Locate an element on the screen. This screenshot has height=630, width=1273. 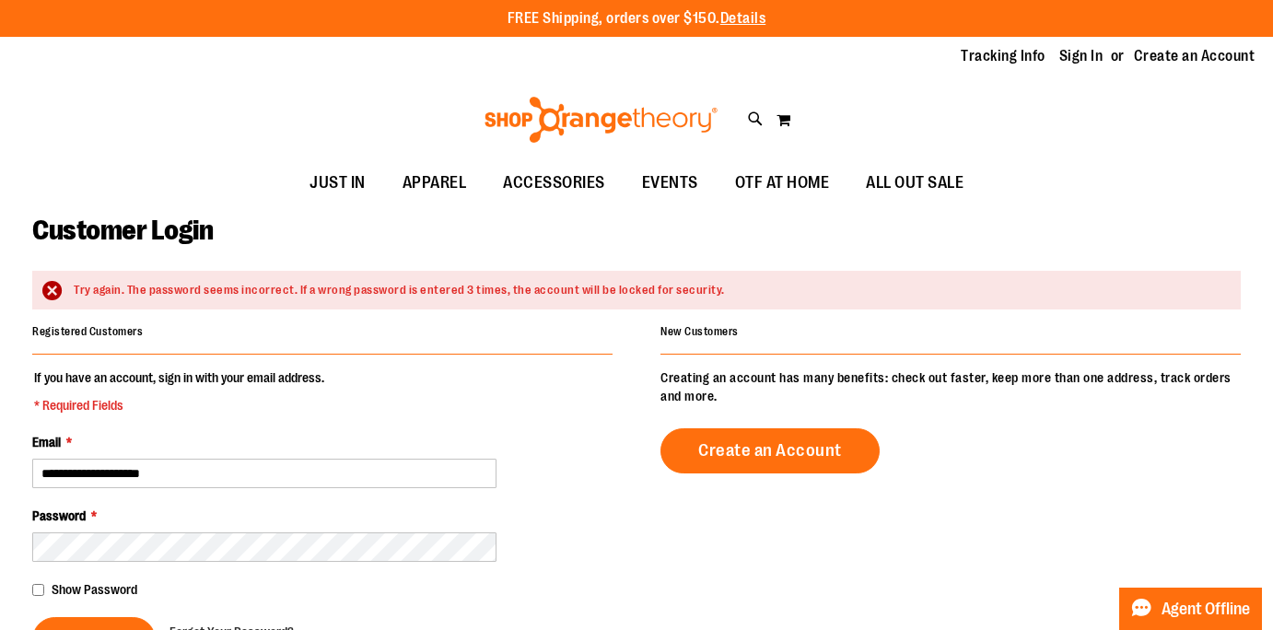
button: Agent Offline is located at coordinates (1190, 609).